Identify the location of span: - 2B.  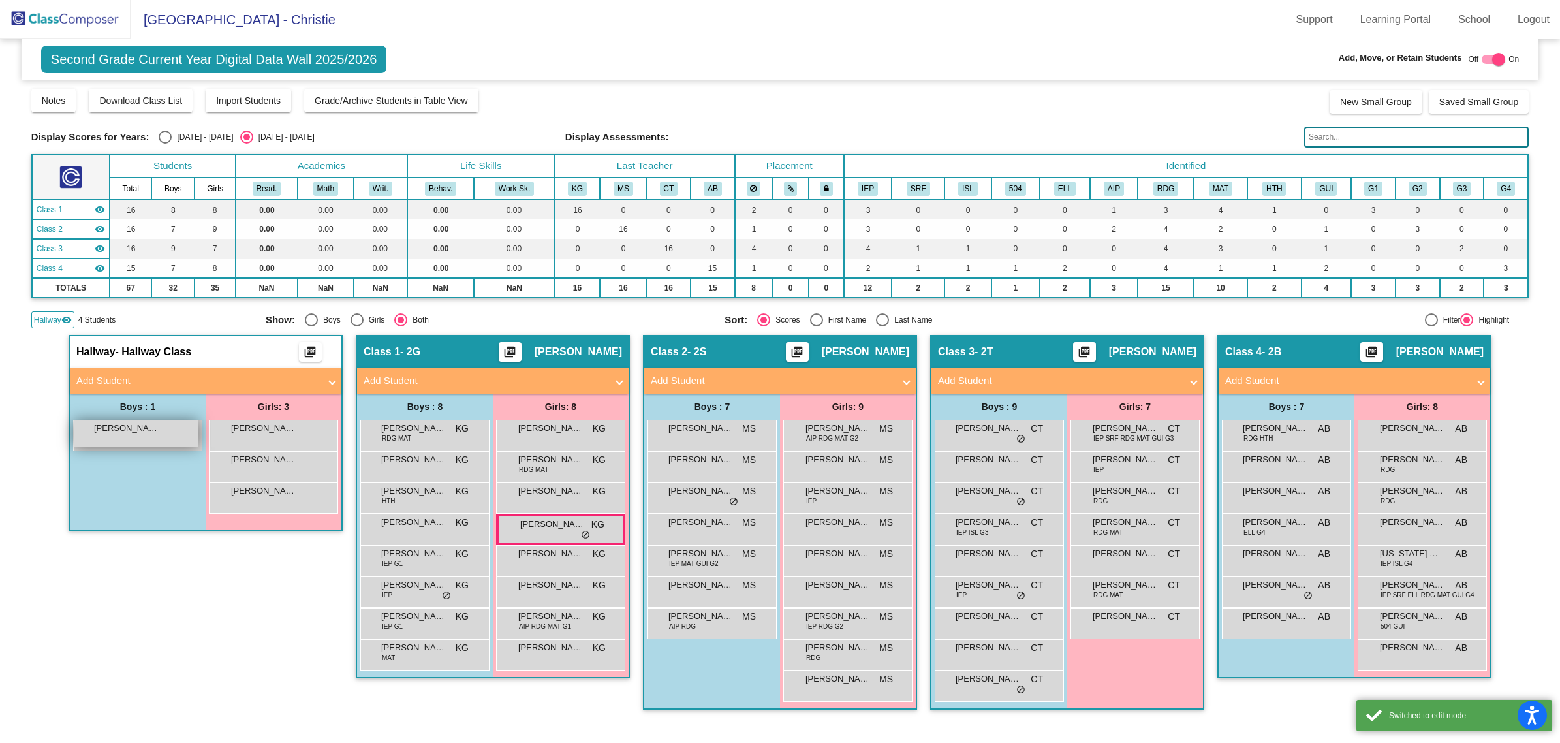
(1272, 352).